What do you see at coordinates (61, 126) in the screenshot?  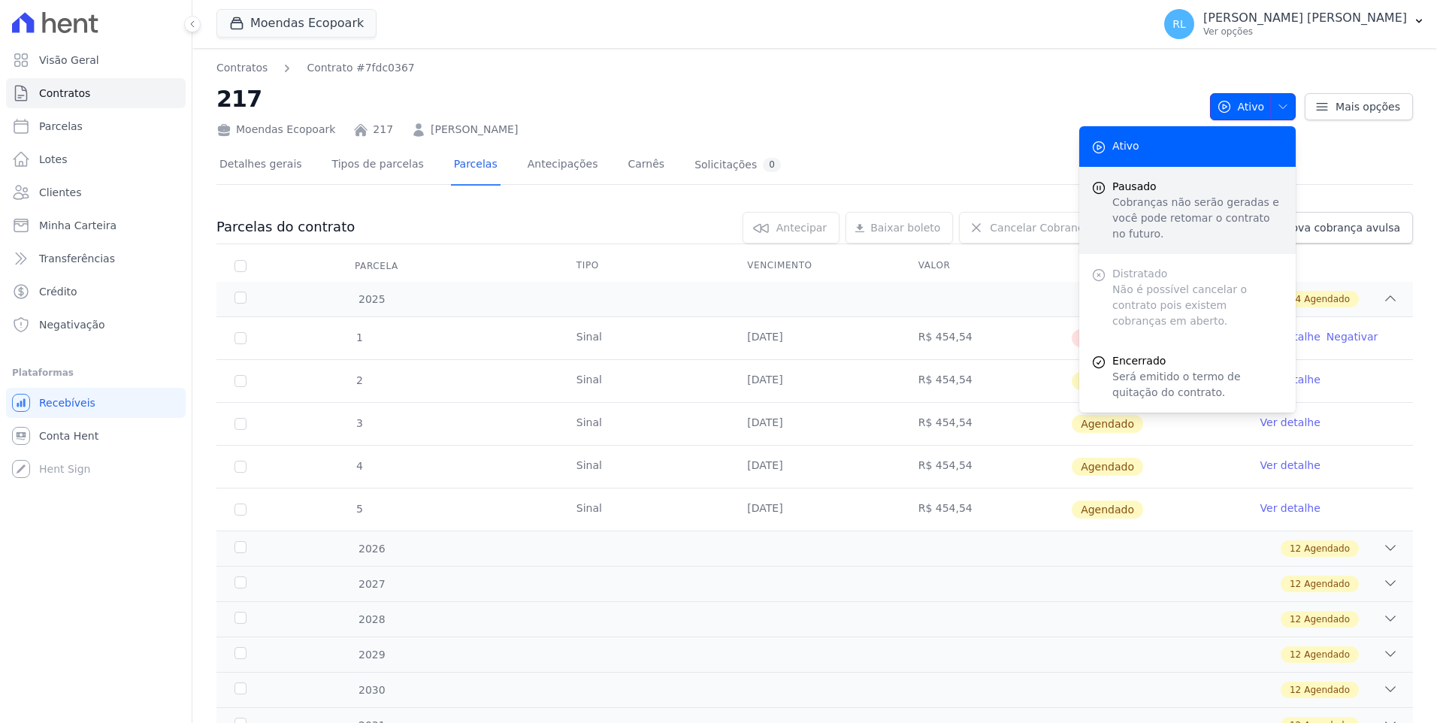 I see `span: Parcelas` at bounding box center [61, 126].